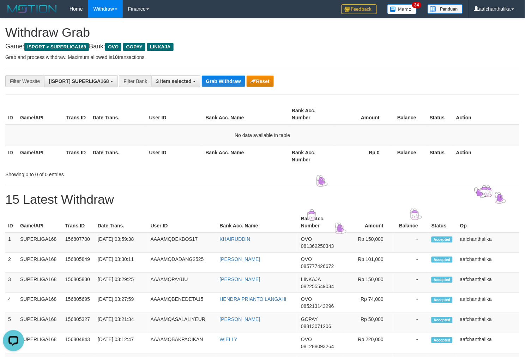 The width and height of the screenshot is (525, 357). Describe the element at coordinates (368, 263) in the screenshot. I see `td: Rp 101,000` at that location.